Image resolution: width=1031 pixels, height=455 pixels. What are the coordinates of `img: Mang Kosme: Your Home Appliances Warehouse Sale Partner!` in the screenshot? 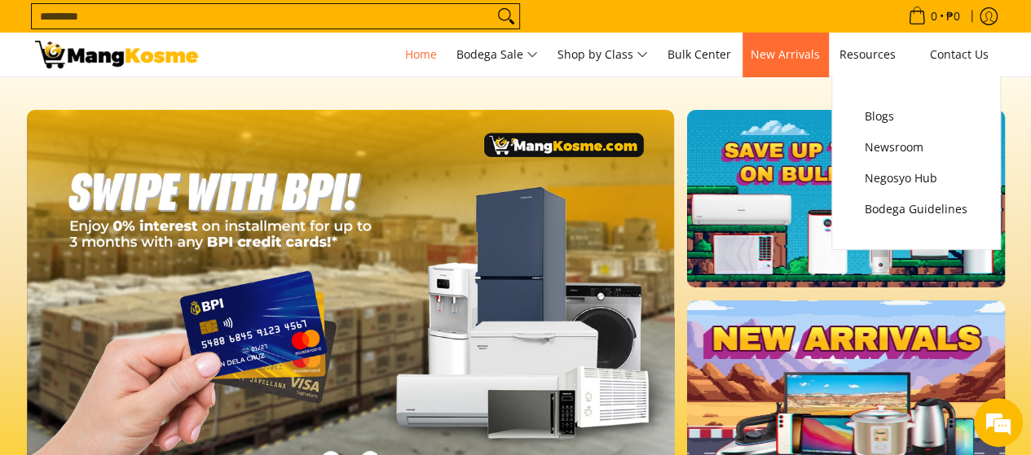 It's located at (116, 55).